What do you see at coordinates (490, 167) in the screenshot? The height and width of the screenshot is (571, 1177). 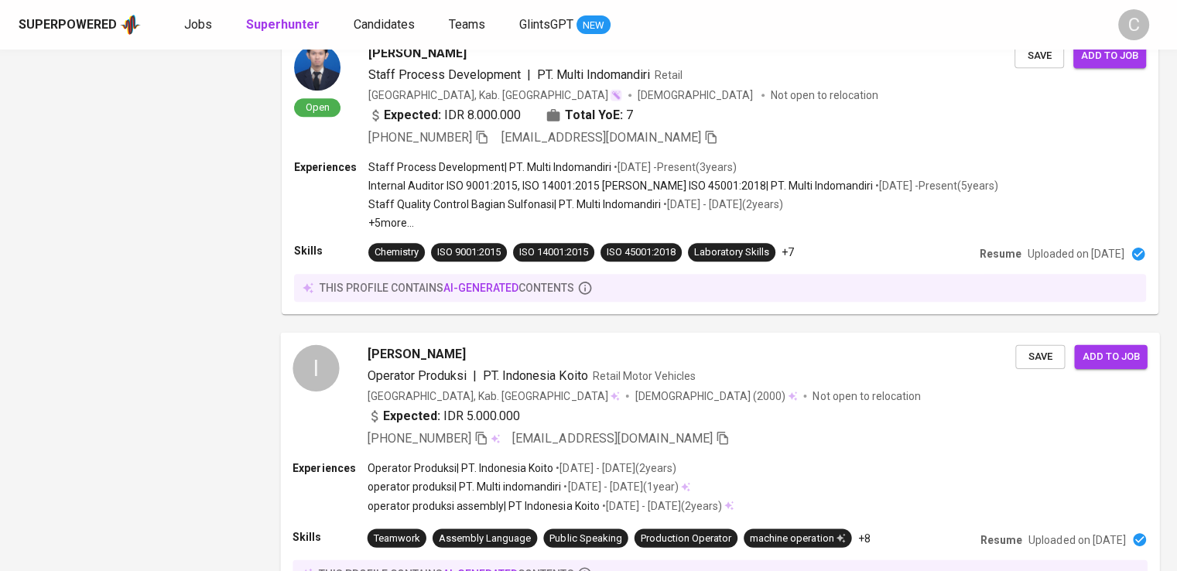 I see `p: Staff Process Development | PT. Multi Indomandiri` at bounding box center [490, 167].